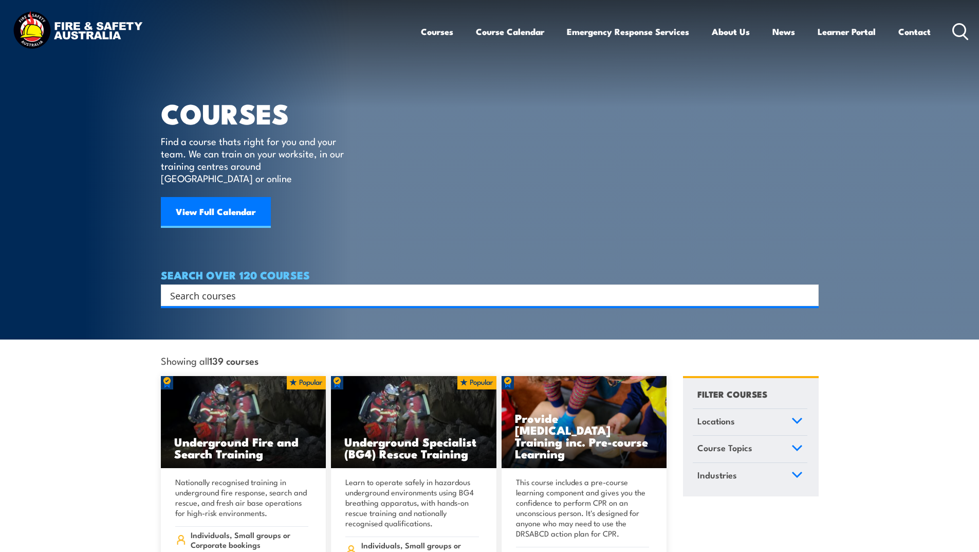 The width and height of the screenshot is (979, 552). Describe the element at coordinates (717, 475) in the screenshot. I see `span: Industries` at that location.